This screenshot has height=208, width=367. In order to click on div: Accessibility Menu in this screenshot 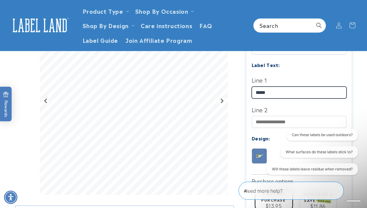, I will do `click(11, 197)`.